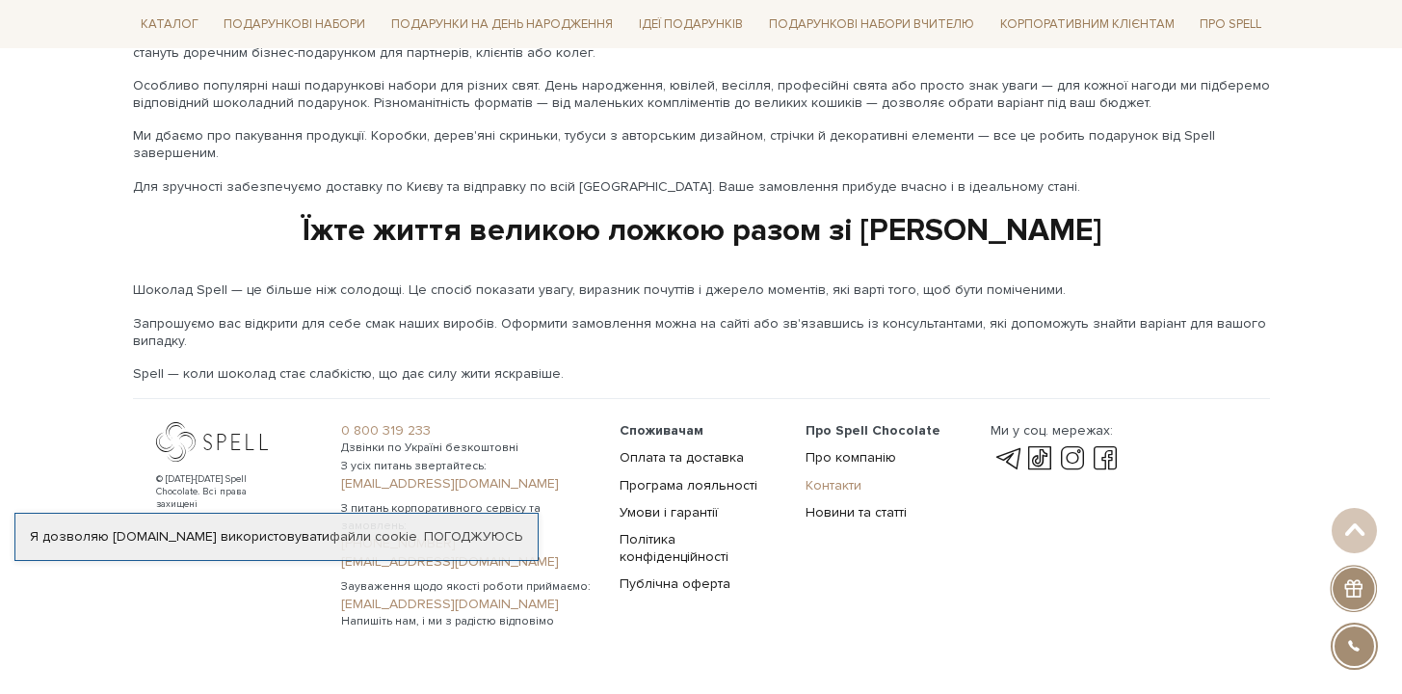  I want to click on p: Spell — коли шоколад стає слабкістю, що дає силу жити яскравіше., so click(701, 374).